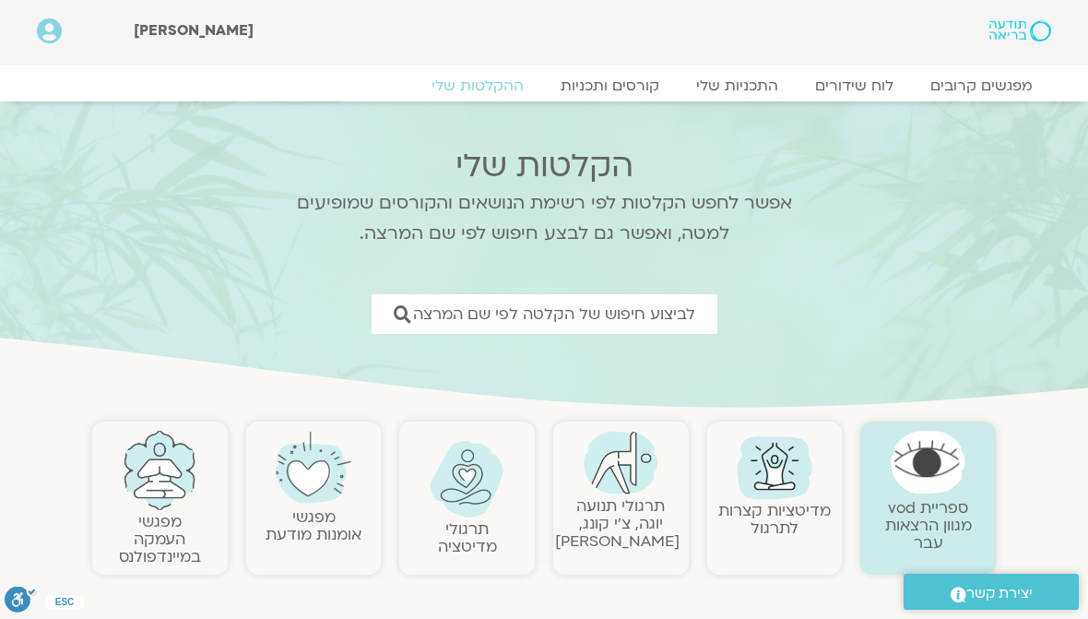 The image size is (1088, 619). Describe the element at coordinates (468, 538) in the screenshot. I see `a: תרגולימדיטציה` at that location.